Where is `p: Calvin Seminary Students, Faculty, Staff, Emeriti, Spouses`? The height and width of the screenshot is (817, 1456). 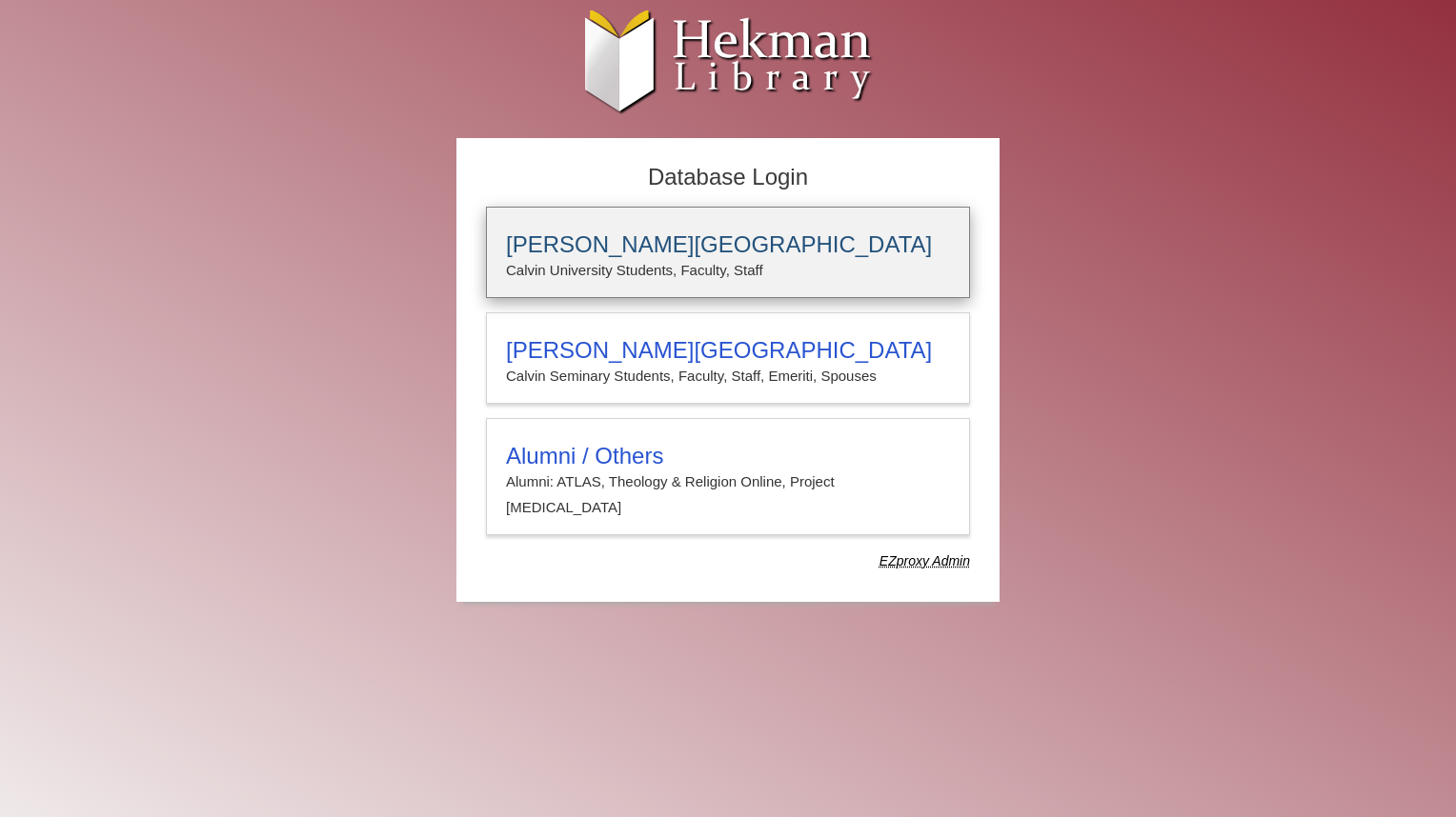 p: Calvin Seminary Students, Faculty, Staff, Emeriti, Spouses is located at coordinates (728, 376).